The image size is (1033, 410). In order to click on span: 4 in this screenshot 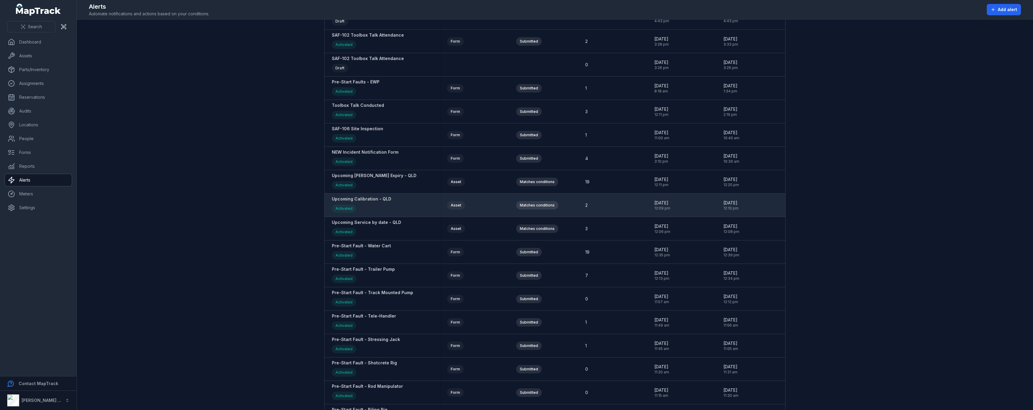, I will do `click(587, 159)`.